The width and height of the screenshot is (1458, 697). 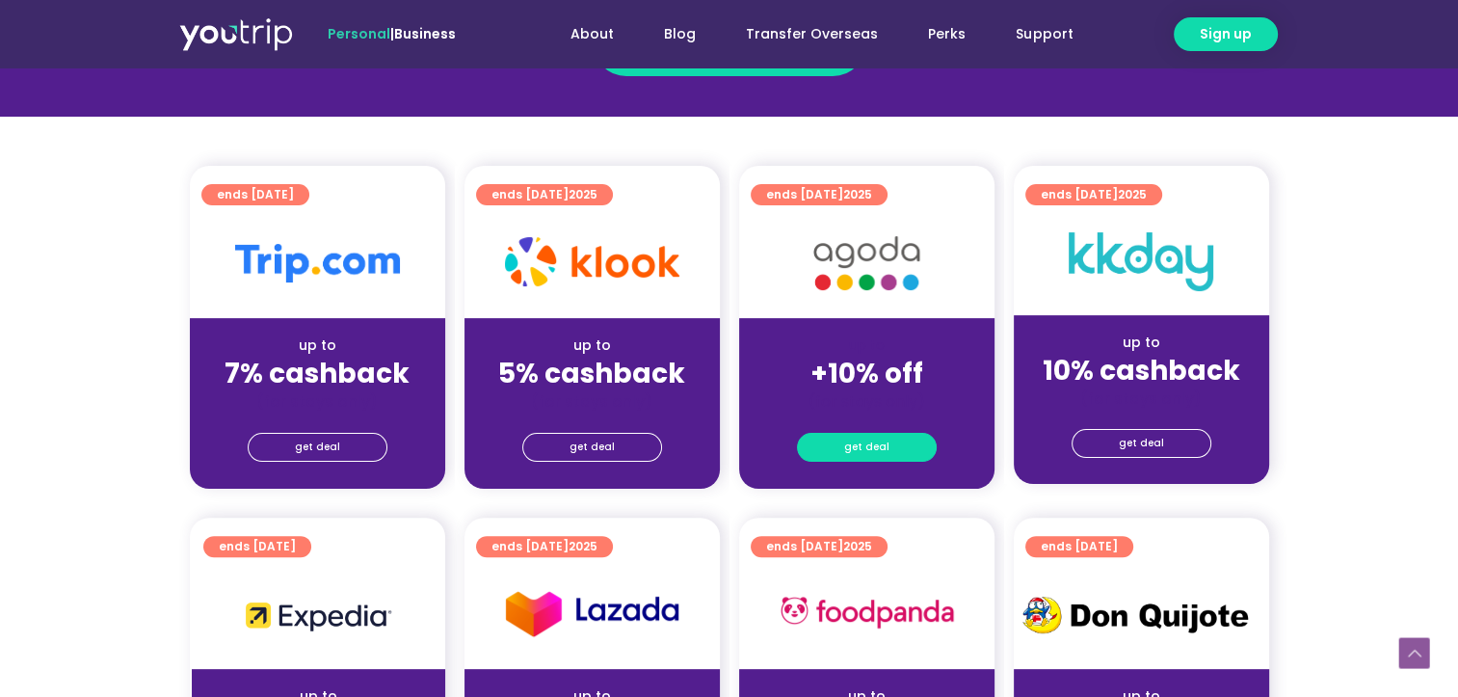 What do you see at coordinates (592, 34) in the screenshot?
I see `a: About` at bounding box center [592, 34].